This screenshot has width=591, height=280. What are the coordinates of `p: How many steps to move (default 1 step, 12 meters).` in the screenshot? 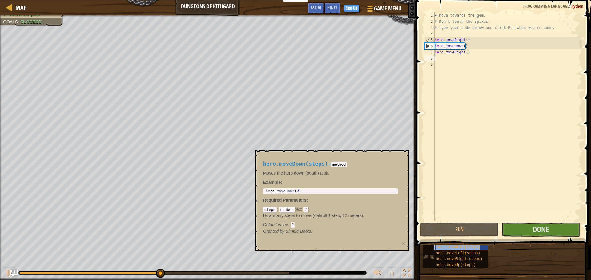 It's located at (330, 216).